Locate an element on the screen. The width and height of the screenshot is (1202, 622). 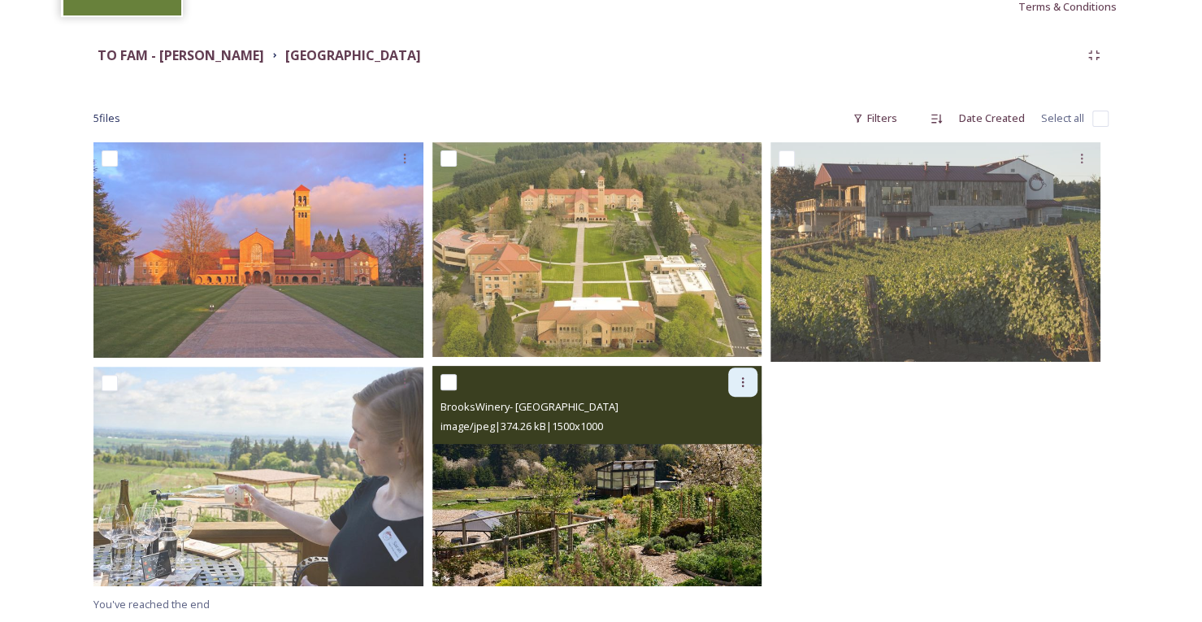
span: 5 file s is located at coordinates (106, 118).